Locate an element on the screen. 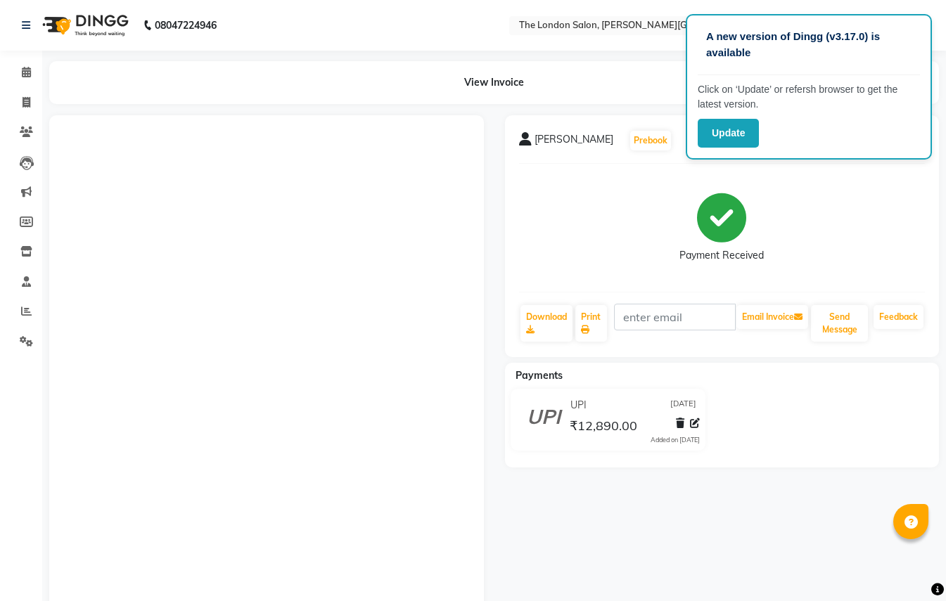 The height and width of the screenshot is (601, 946). a: Download is located at coordinates (546, 324).